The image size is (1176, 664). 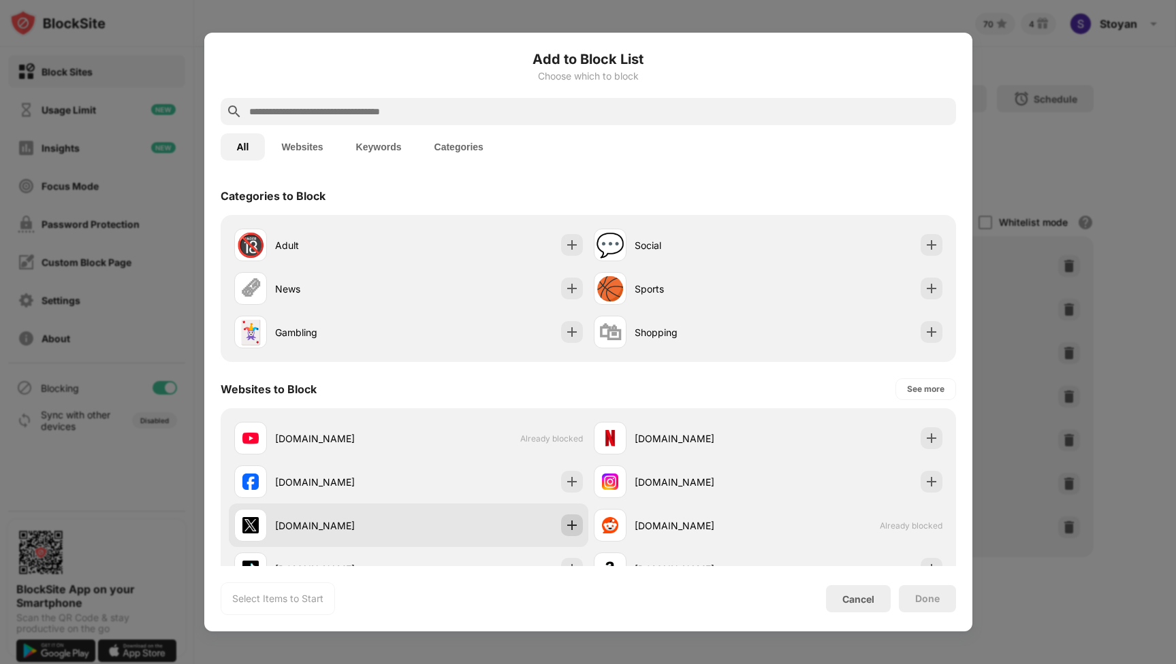 What do you see at coordinates (302, 147) in the screenshot?
I see `button: Websites` at bounding box center [302, 147].